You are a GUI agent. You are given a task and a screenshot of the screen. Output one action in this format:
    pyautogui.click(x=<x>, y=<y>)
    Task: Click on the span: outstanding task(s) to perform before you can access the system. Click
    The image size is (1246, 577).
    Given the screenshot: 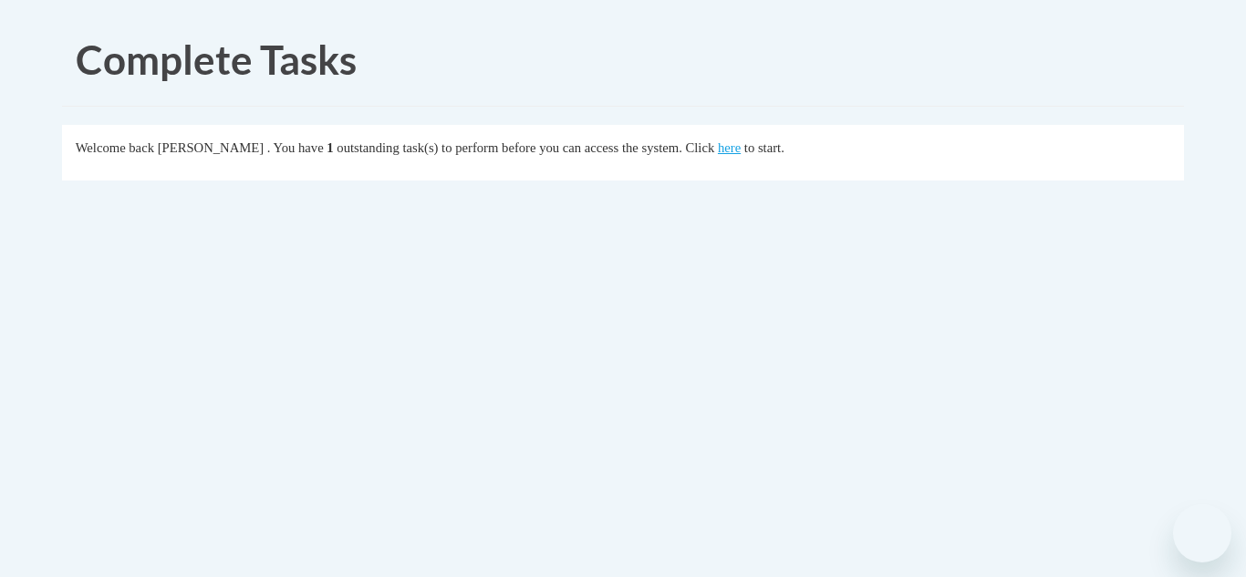 What is the action you would take?
    pyautogui.click(x=525, y=148)
    